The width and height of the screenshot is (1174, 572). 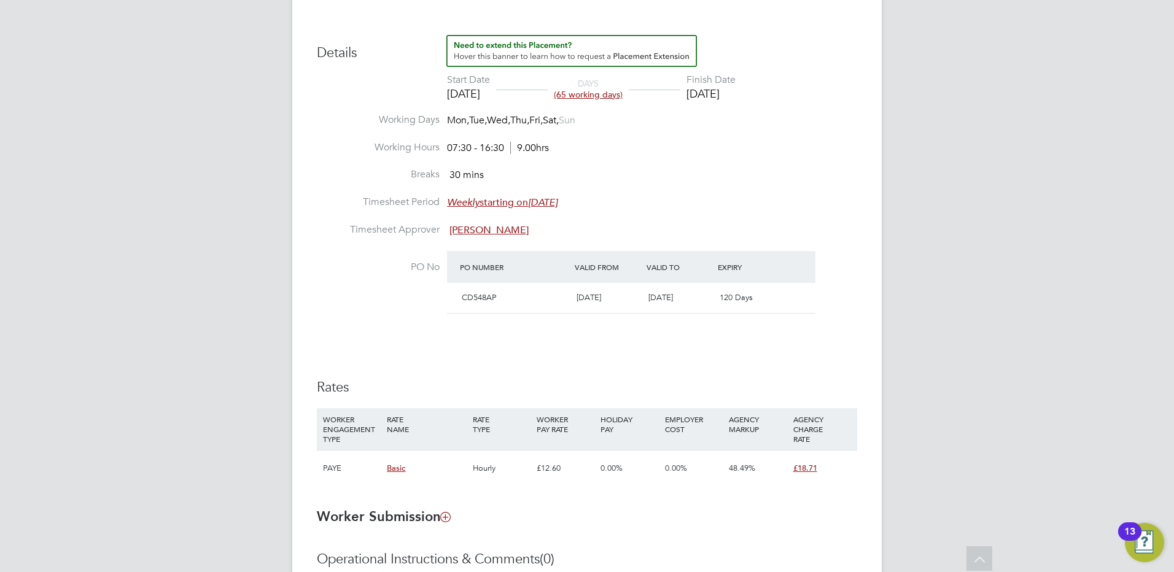 What do you see at coordinates (588, 89) in the screenshot?
I see `div: DAYS` at bounding box center [588, 89].